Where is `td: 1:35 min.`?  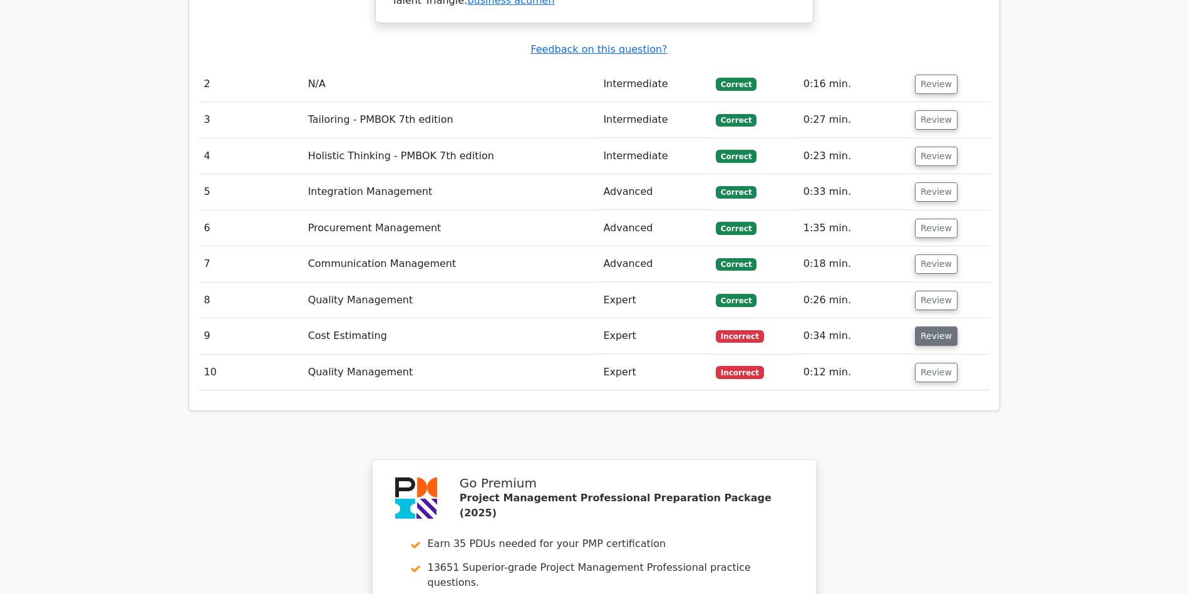 td: 1:35 min. is located at coordinates (855, 228).